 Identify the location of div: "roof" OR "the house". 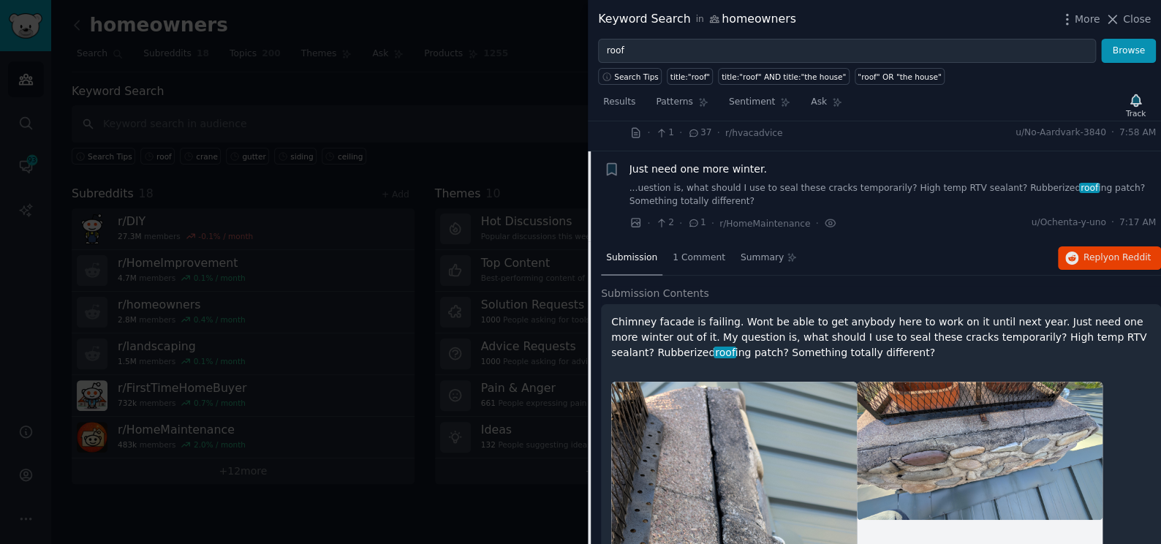
(900, 77).